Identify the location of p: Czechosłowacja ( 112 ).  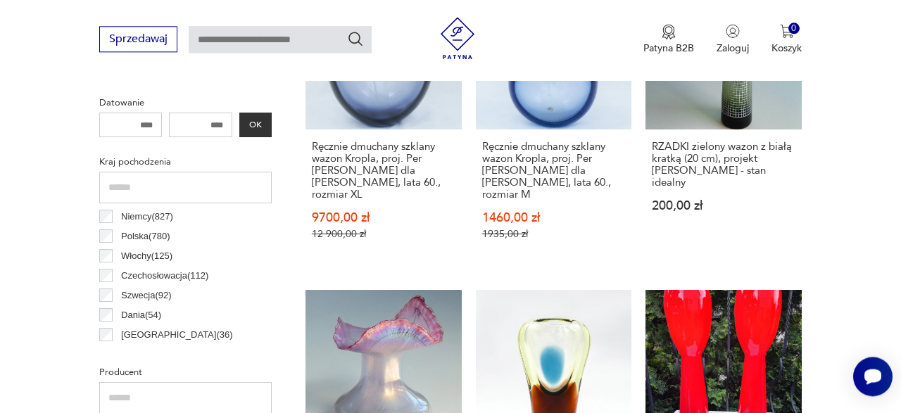
(165, 276).